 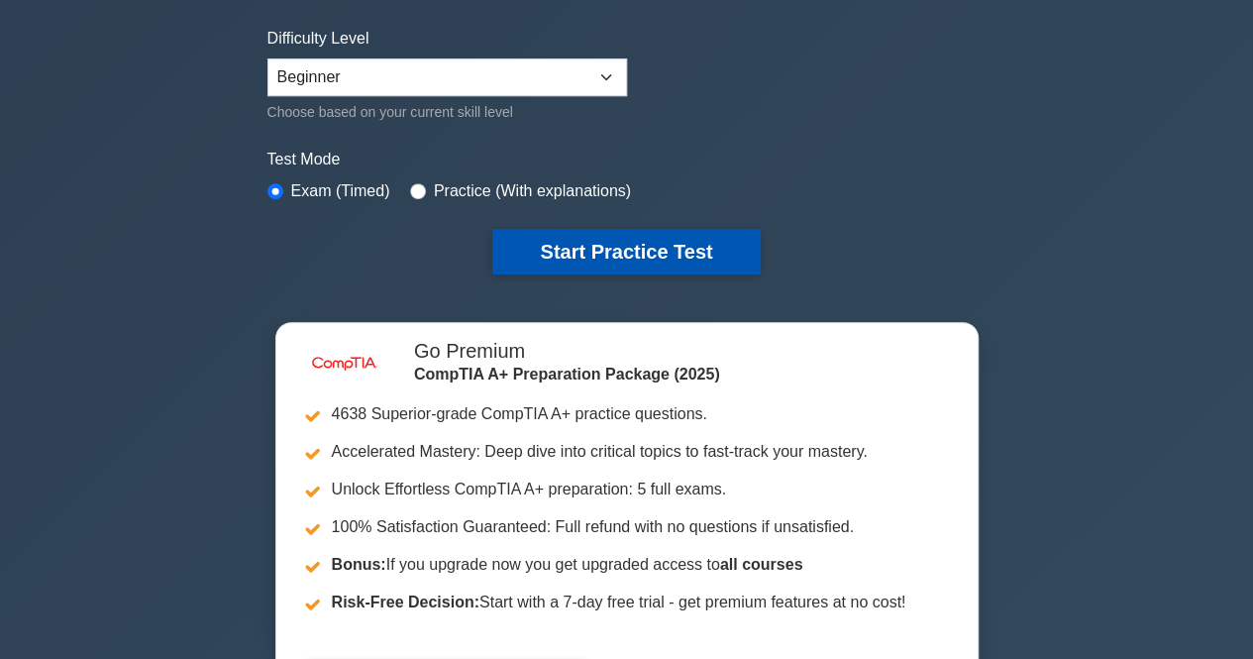 What do you see at coordinates (447, 112) in the screenshot?
I see `div: Choose based on your current skill level` at bounding box center [447, 112].